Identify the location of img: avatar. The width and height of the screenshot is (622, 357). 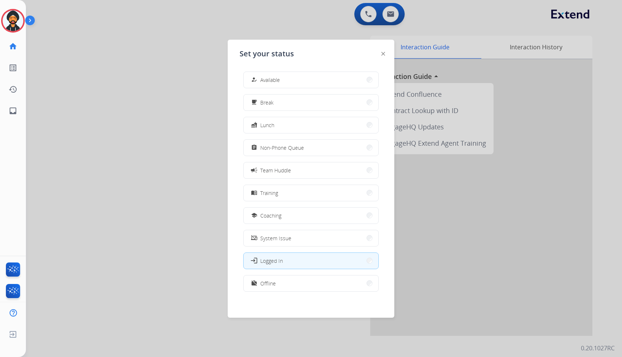
(13, 21).